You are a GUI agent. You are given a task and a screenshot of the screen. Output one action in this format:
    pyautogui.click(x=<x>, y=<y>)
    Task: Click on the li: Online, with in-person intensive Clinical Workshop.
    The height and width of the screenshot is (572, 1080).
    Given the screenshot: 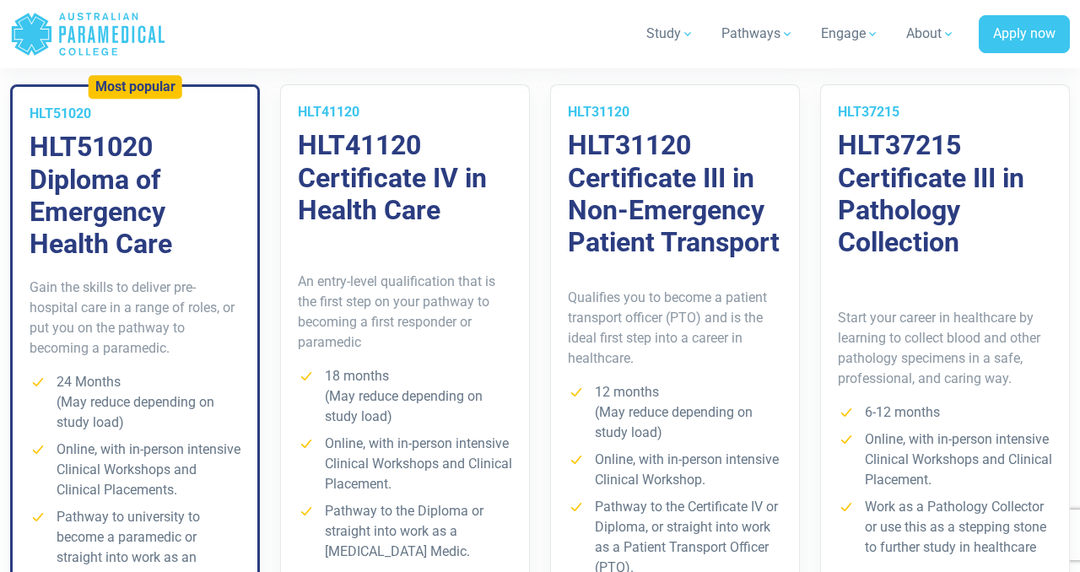 What is the action you would take?
    pyautogui.click(x=675, y=470)
    